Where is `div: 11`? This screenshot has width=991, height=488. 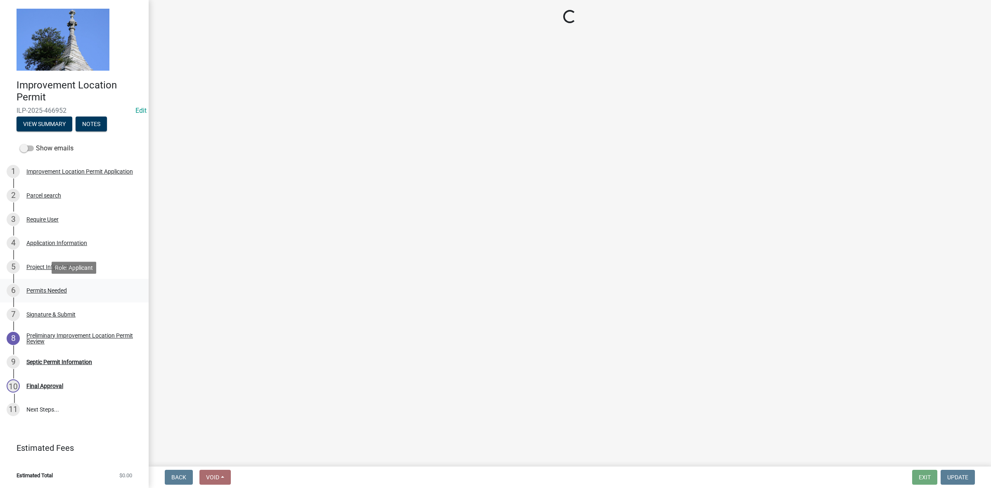 div: 11 is located at coordinates (13, 409).